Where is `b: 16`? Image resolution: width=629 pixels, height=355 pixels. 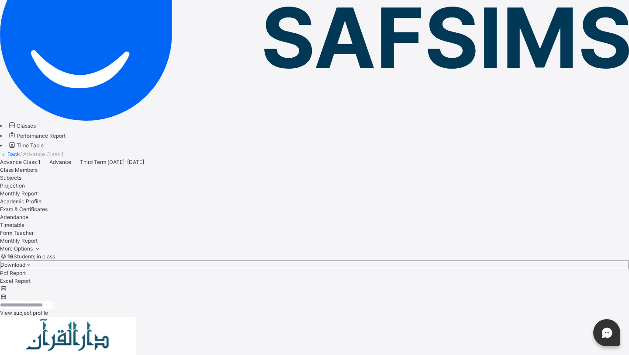
b: 16 is located at coordinates (10, 256).